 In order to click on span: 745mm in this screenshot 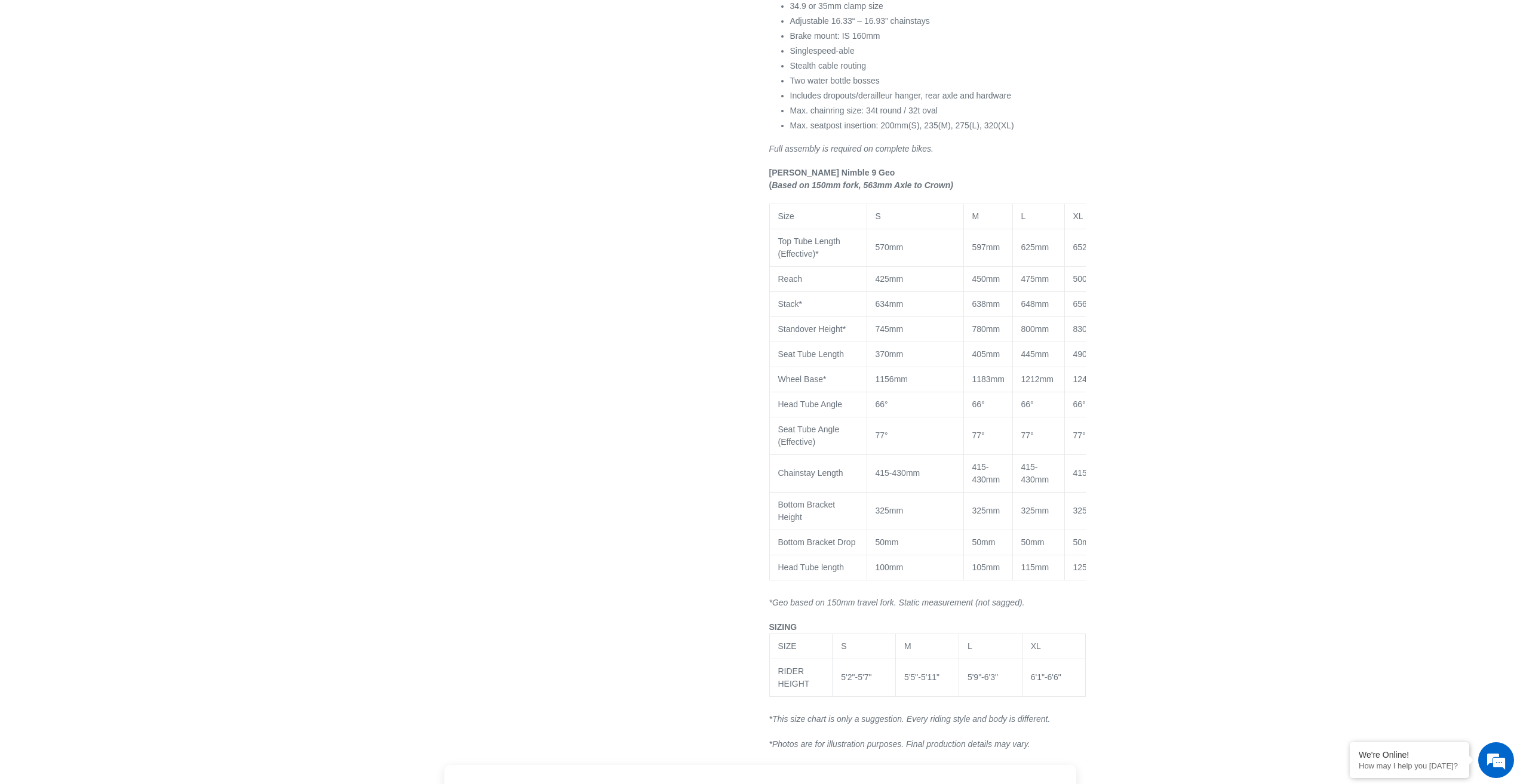, I will do `click(889, 329)`.